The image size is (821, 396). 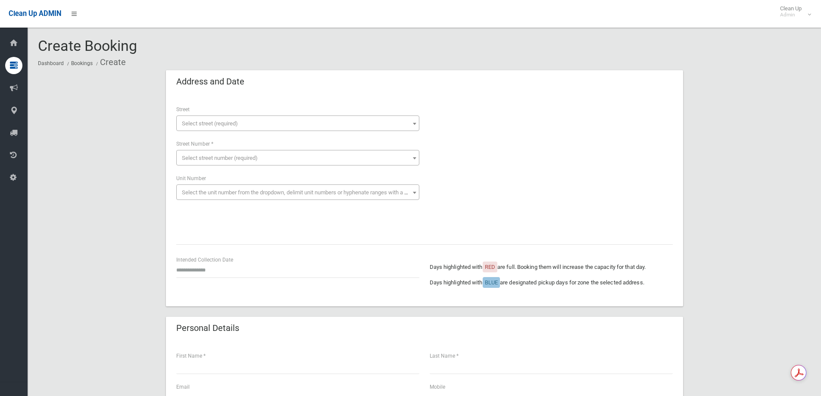 I want to click on span: Create Booking, so click(x=87, y=46).